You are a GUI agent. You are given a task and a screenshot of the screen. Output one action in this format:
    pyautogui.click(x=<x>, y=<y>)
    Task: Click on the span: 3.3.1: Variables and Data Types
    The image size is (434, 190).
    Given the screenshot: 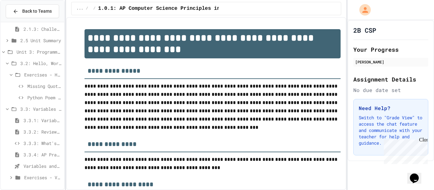 What is the action you would take?
    pyautogui.click(x=43, y=120)
    